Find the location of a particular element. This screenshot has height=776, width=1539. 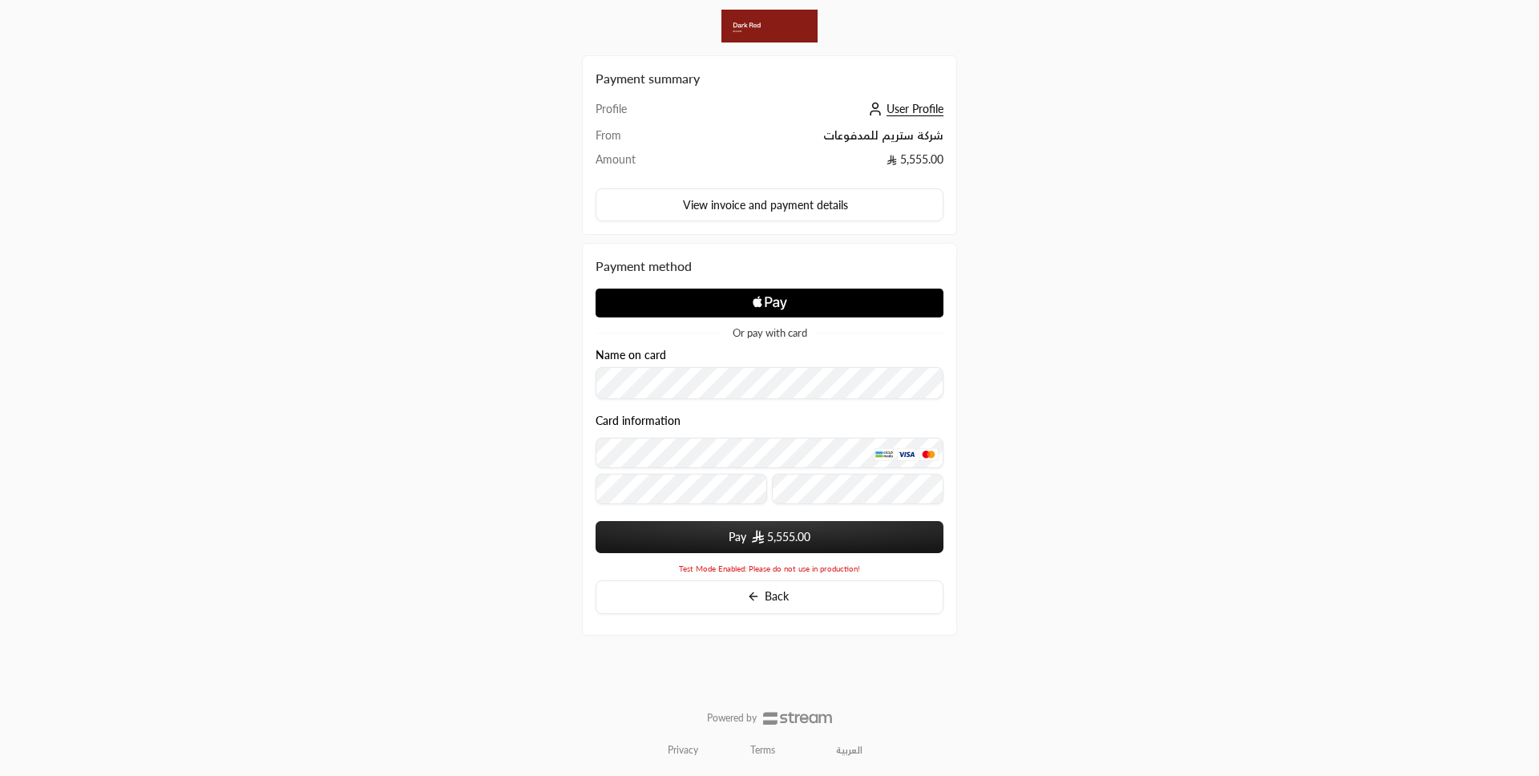

img: Company Logo is located at coordinates (769, 26).